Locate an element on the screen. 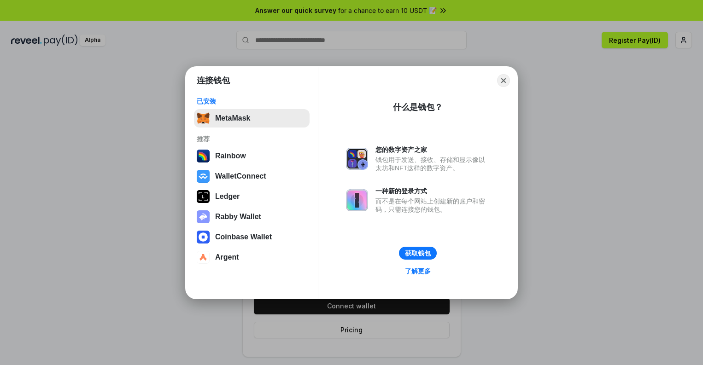 Image resolution: width=703 pixels, height=365 pixels. button: MetaMask is located at coordinates (252, 118).